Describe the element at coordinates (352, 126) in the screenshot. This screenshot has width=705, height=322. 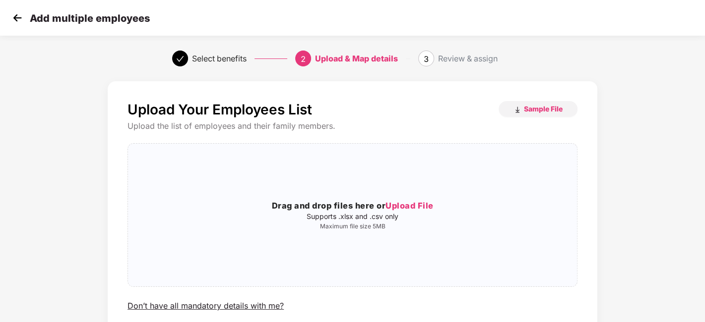
I see `div: Upload the list of employees and their family members.` at that location.